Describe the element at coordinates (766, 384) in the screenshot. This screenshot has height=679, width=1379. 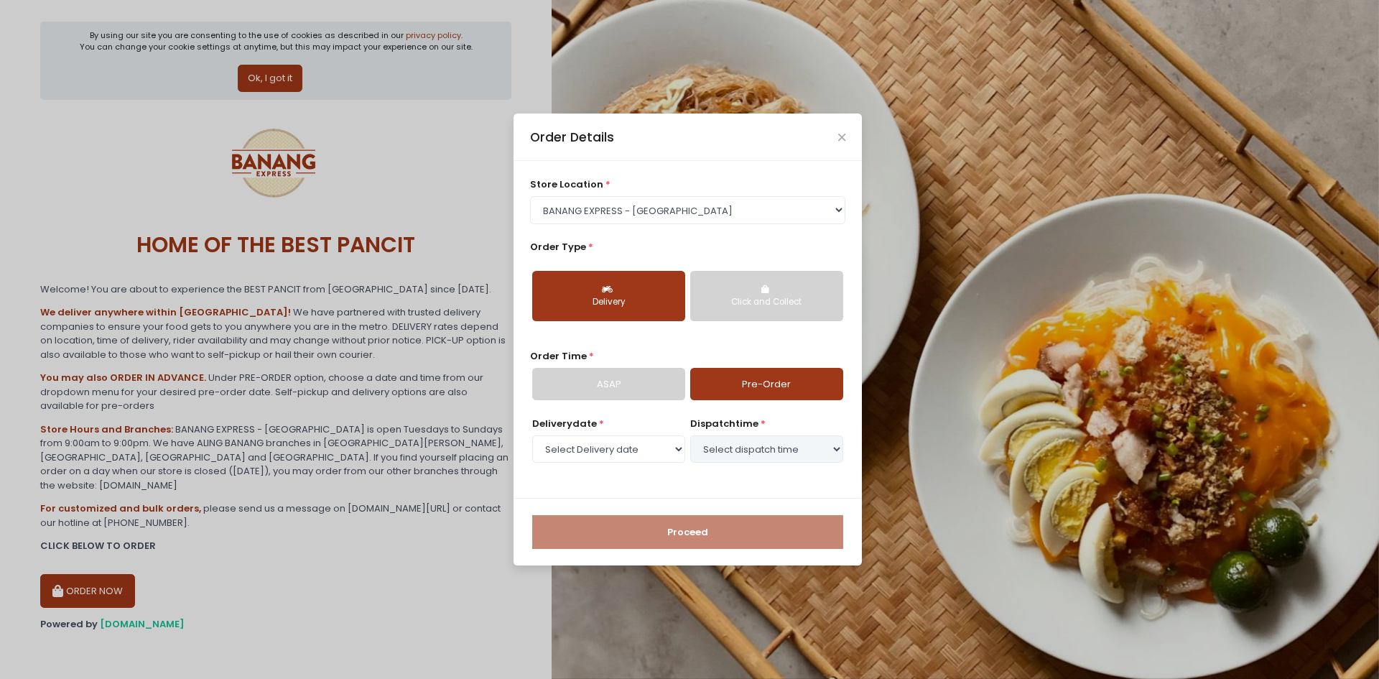
I see `a: Pre-Order` at that location.